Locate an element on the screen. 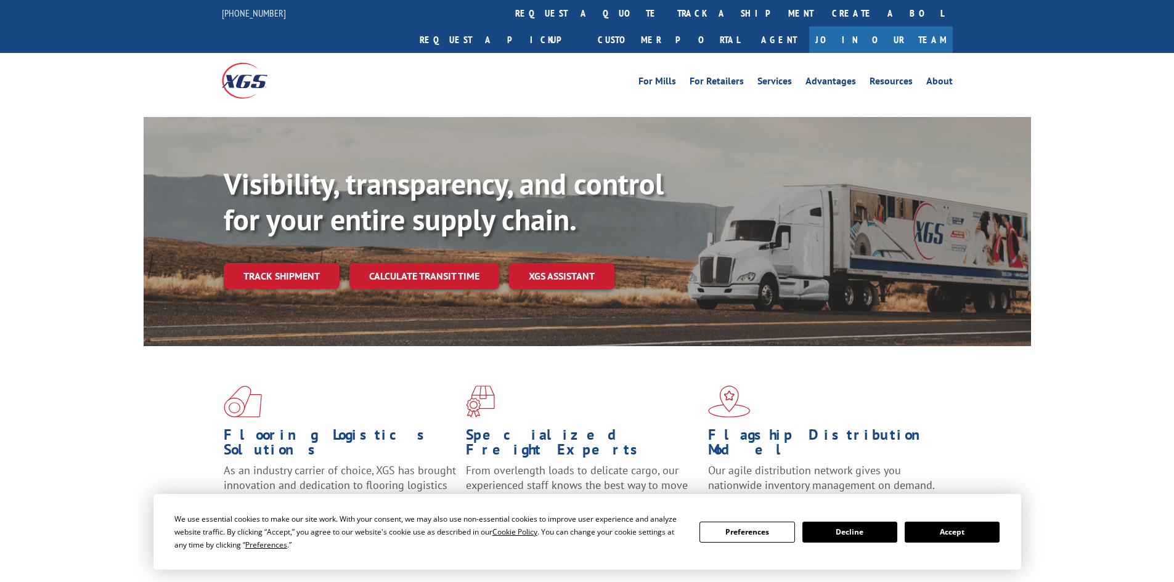 The width and height of the screenshot is (1174, 582). button: Accept is located at coordinates (952, 532).